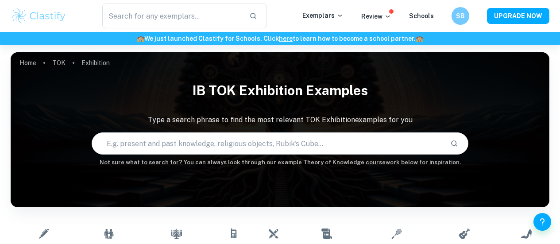 This screenshot has height=244, width=560. I want to click on h6: We just launched Clastify for Schools. Click to learn how to become a school partner., so click(280, 39).